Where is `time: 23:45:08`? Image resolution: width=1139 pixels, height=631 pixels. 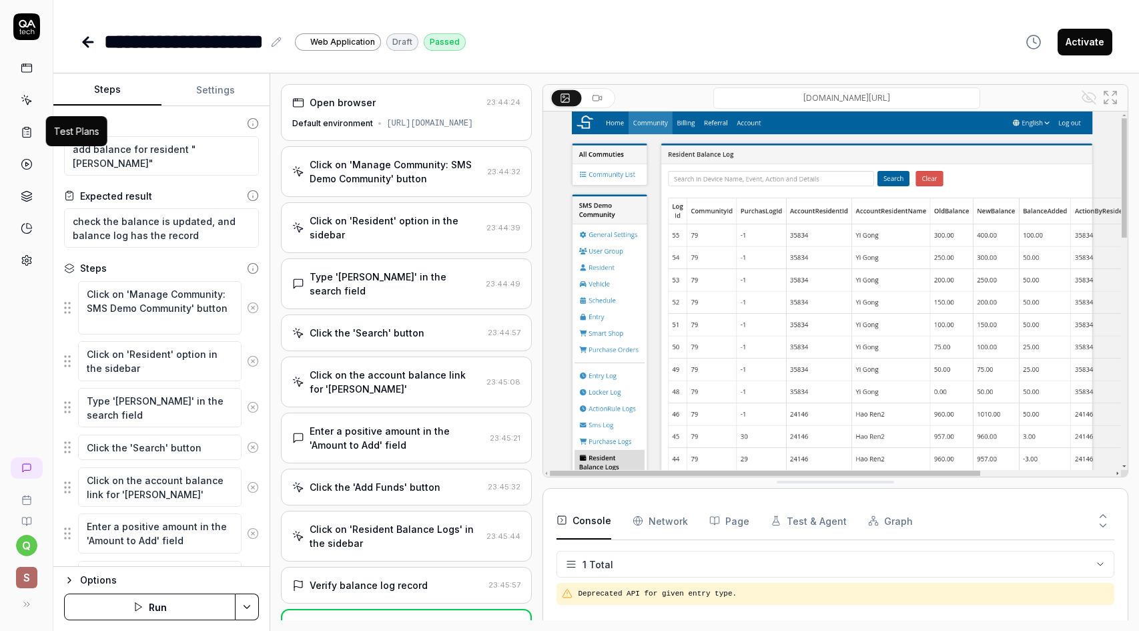
time: 23:45:08 is located at coordinates (503, 382).